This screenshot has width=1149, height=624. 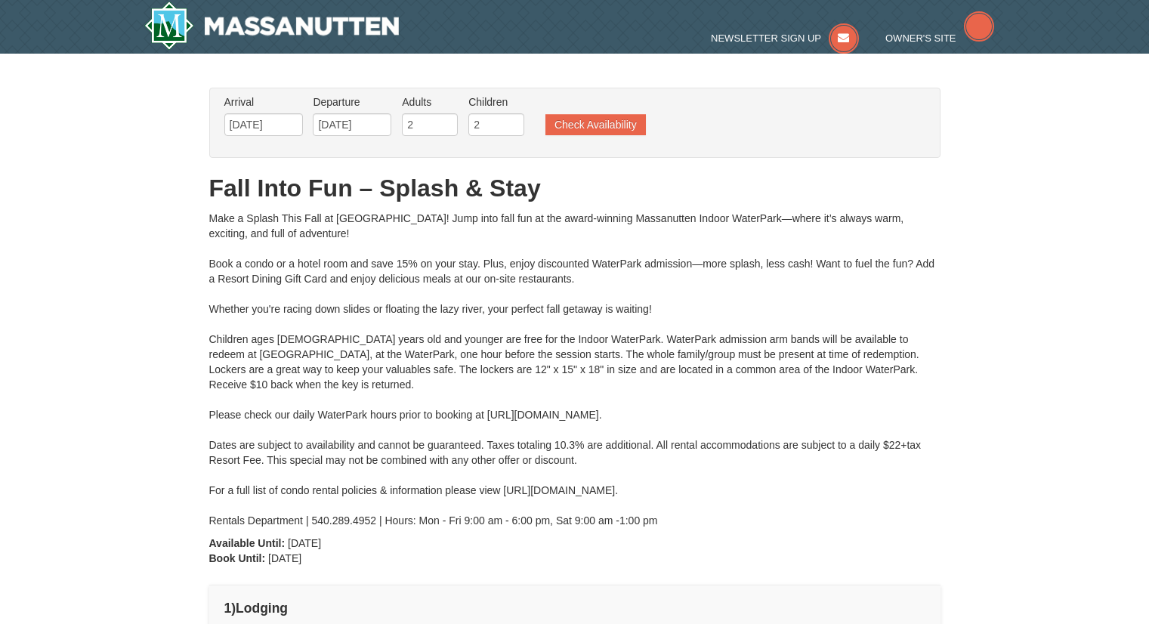 I want to click on label: Arrival, so click(x=264, y=102).